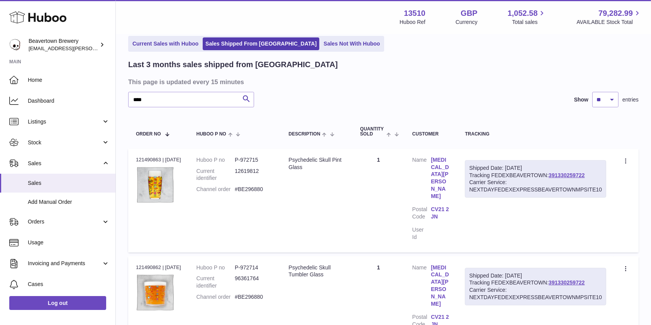 The image size is (651, 325). Describe the element at coordinates (254, 268) in the screenshot. I see `dd: P-972714` at that location.